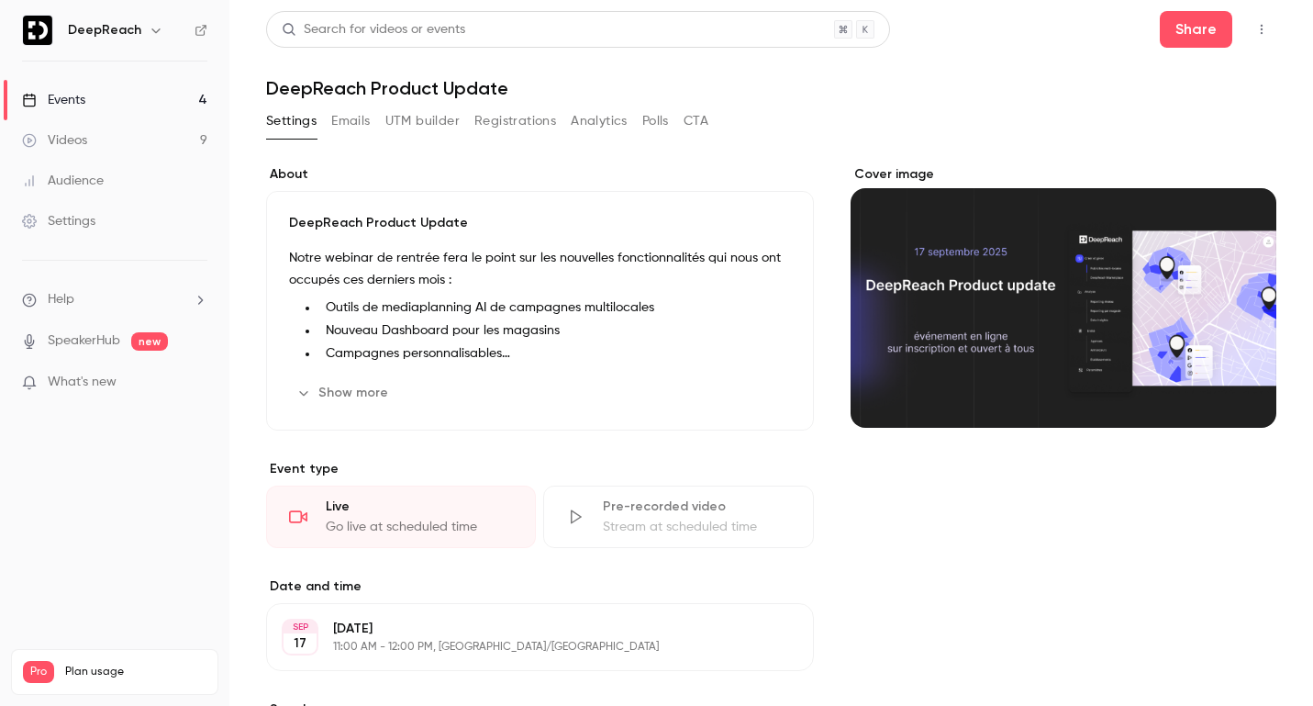 The height and width of the screenshot is (706, 1313). Describe the element at coordinates (61, 299) in the screenshot. I see `span: Help` at that location.